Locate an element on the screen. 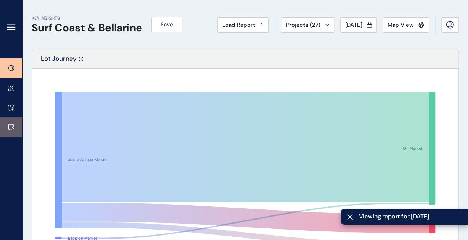 Image resolution: width=468 pixels, height=240 pixels. span: Map View is located at coordinates (401, 25).